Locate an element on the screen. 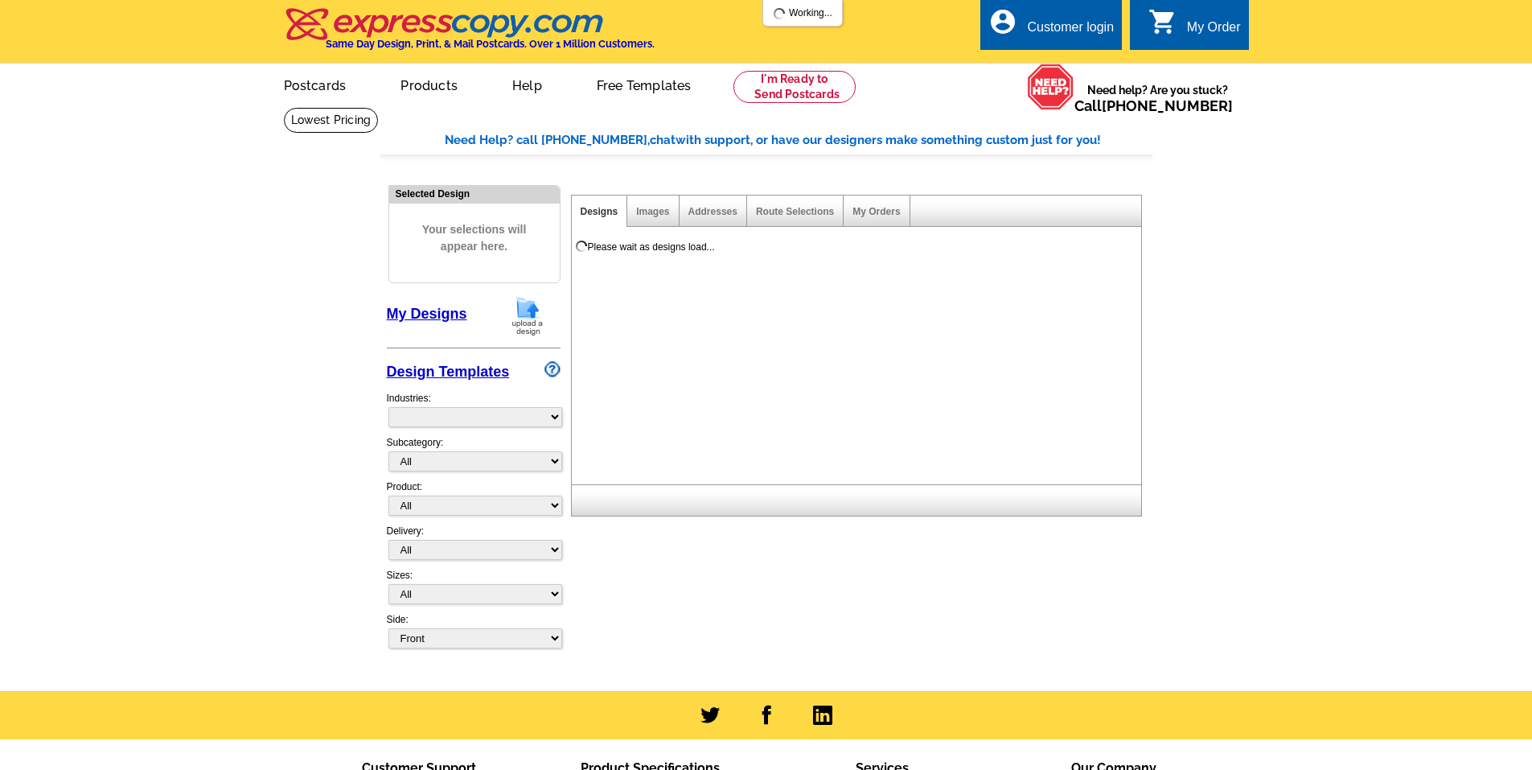  img: help is located at coordinates (1050, 87).